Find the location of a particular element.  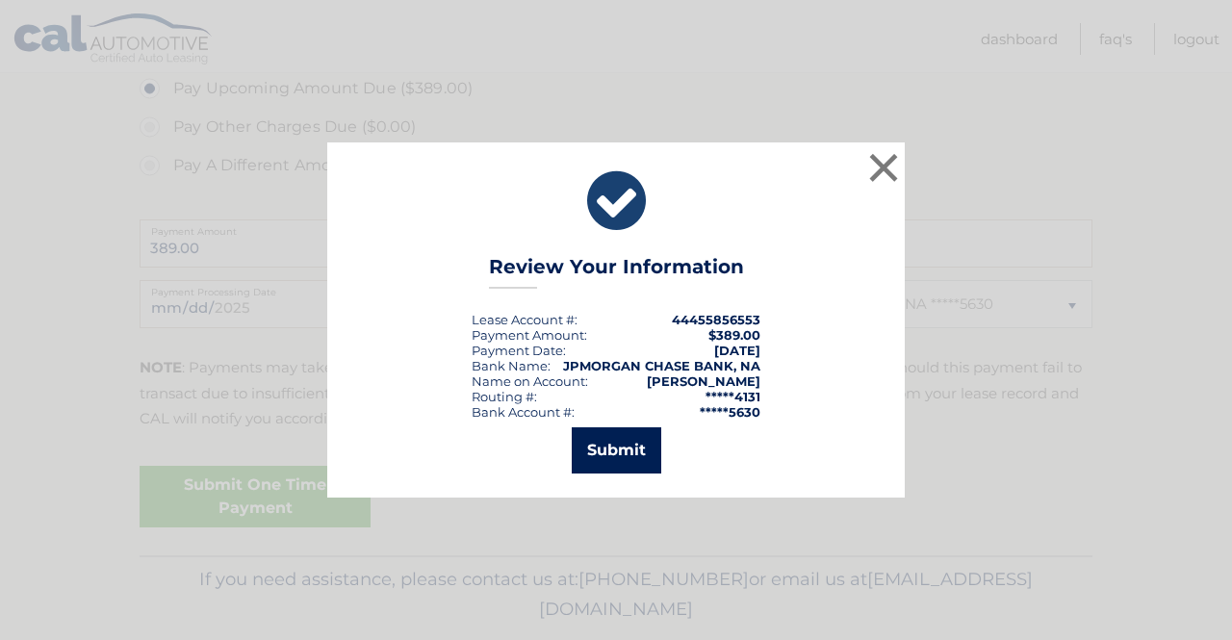

div: Bank Name: is located at coordinates (511, 366).